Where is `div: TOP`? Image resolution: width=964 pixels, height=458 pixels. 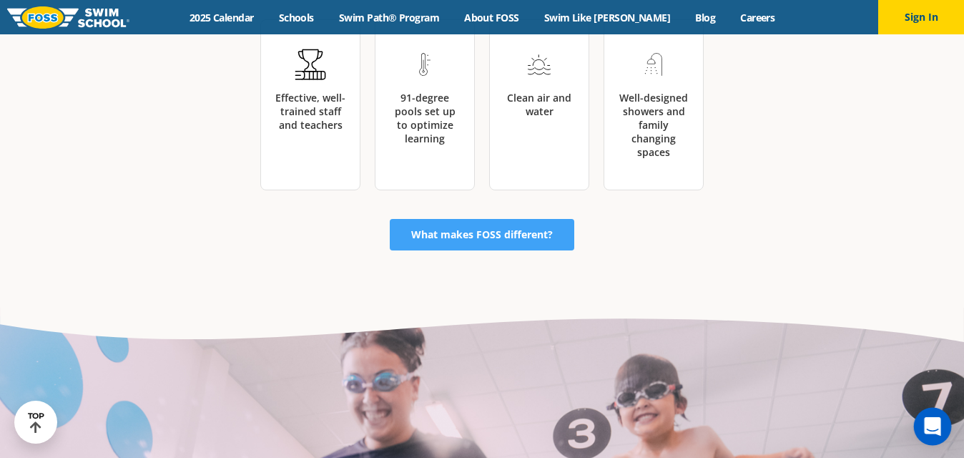 div: TOP is located at coordinates (36, 422).